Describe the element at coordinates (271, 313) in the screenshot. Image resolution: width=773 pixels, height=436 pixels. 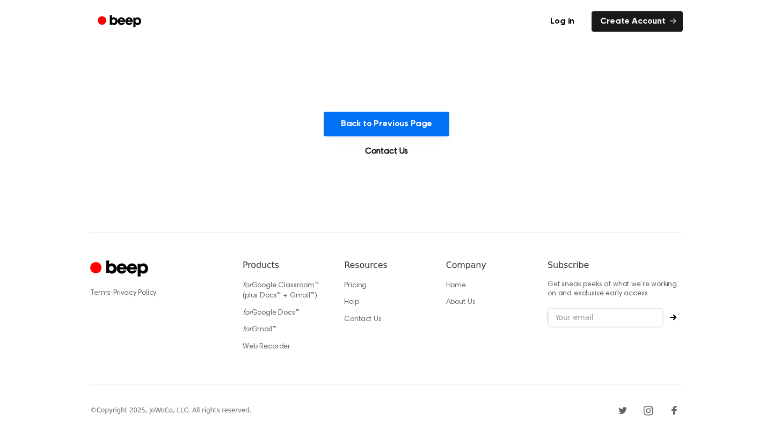
I see `a: forGoogle Docs™` at that location.